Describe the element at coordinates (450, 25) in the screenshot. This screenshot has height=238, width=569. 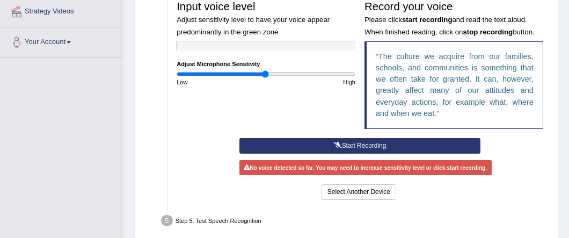
I see `small: Please click and read the text aloud. When finished reading, click on button.` at that location.